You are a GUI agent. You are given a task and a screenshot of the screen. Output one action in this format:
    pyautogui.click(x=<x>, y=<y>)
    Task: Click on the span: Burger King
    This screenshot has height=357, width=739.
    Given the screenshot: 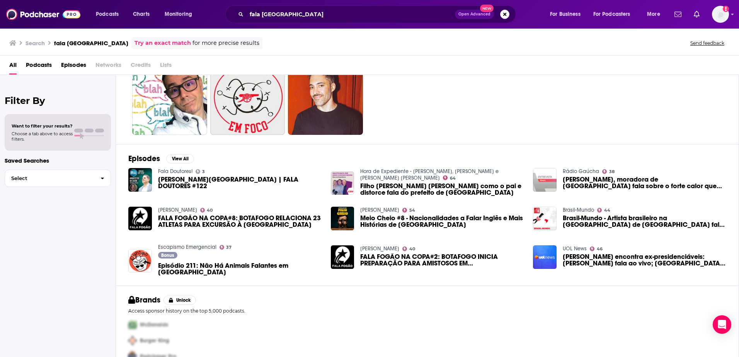 What is the action you would take?
    pyautogui.click(x=155, y=341)
    